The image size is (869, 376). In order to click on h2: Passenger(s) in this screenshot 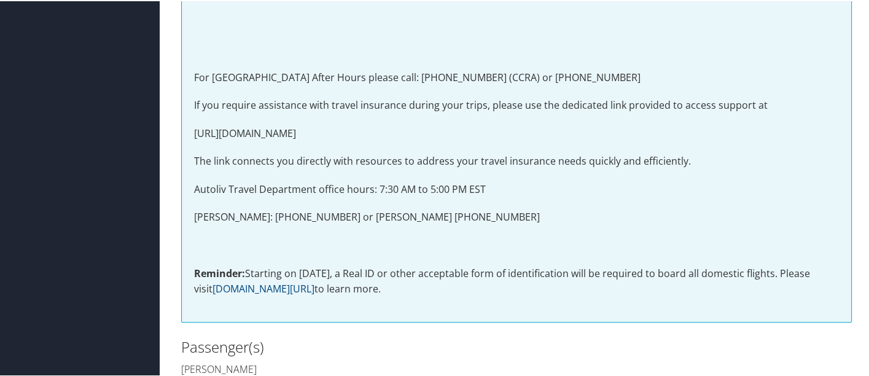, I will do `click(344, 346)`.